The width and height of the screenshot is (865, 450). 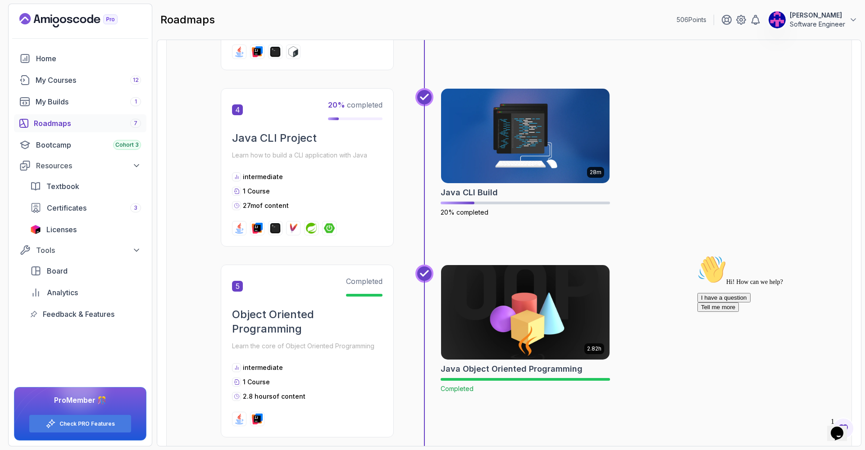 I want to click on img: spring-boot logo, so click(x=329, y=228).